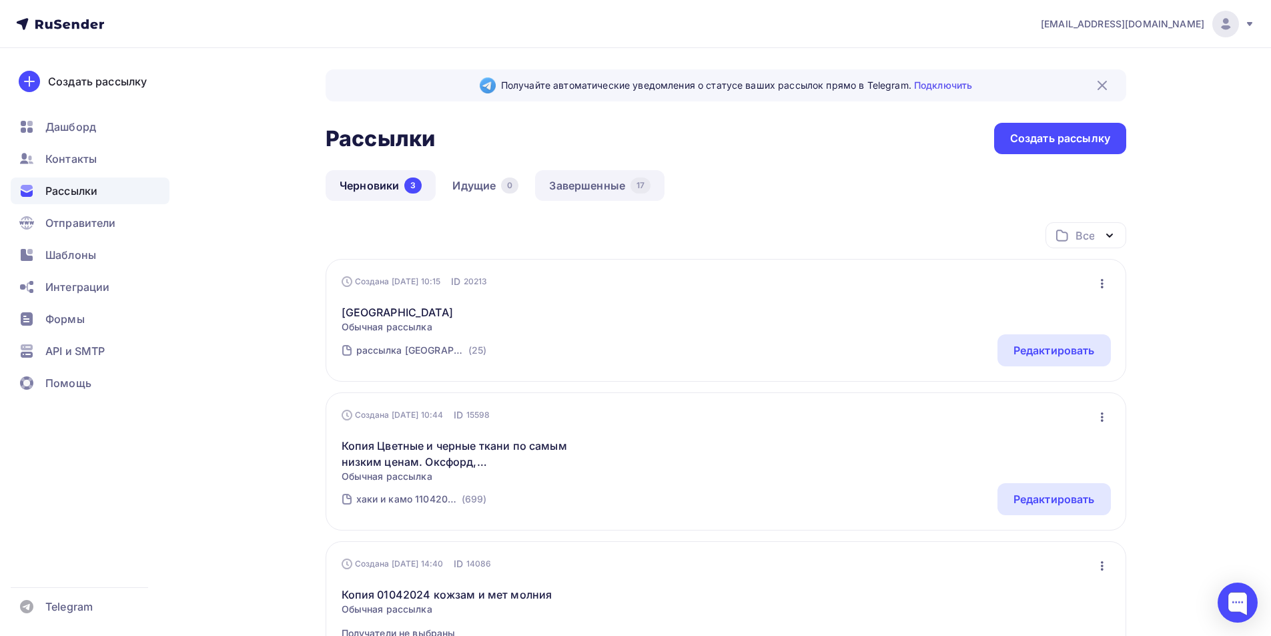 This screenshot has height=636, width=1271. I want to click on span: Рассылки, so click(71, 191).